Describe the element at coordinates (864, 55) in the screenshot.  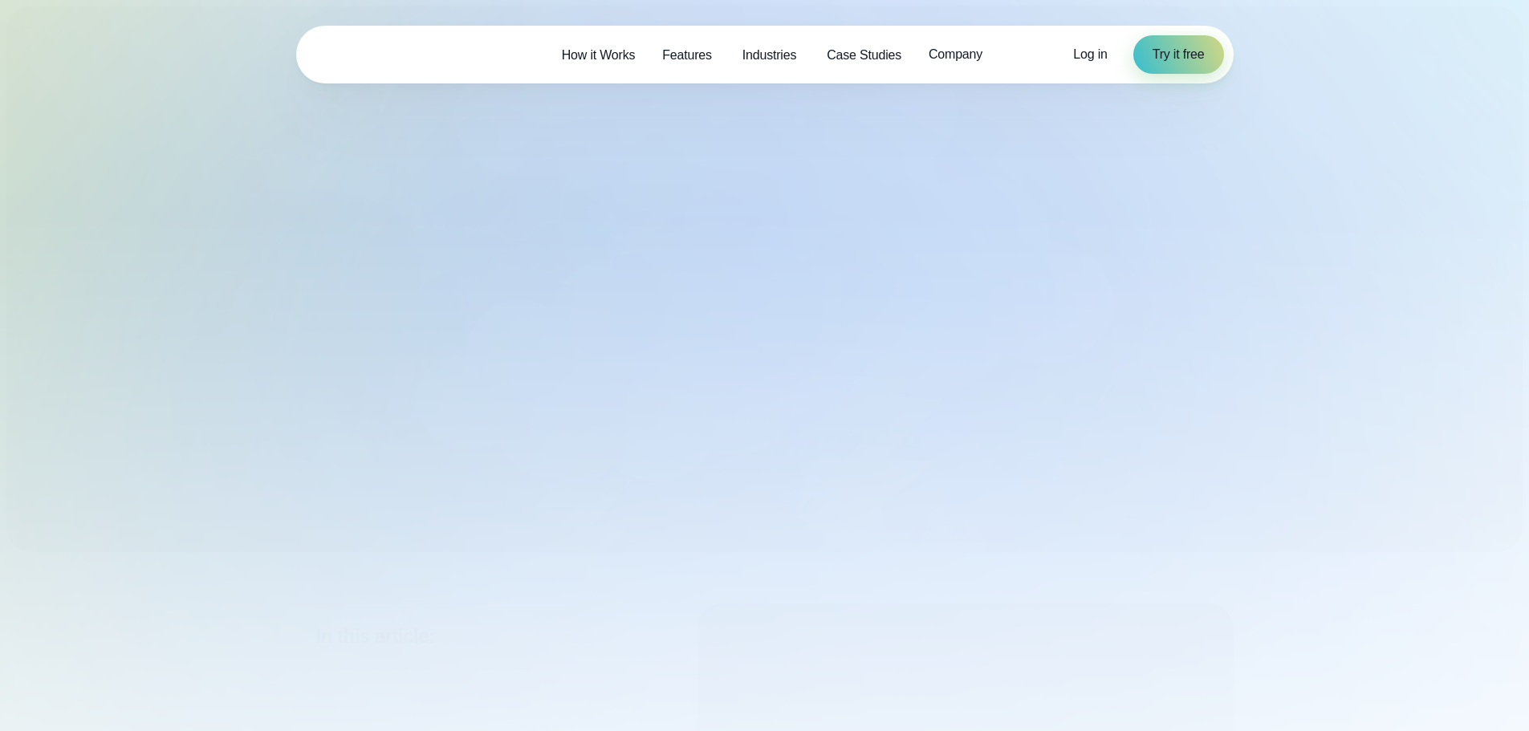
I see `span: Case Studies` at that location.